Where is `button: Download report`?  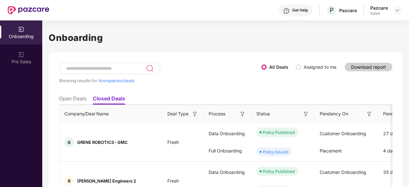
button: Download report is located at coordinates (368, 67).